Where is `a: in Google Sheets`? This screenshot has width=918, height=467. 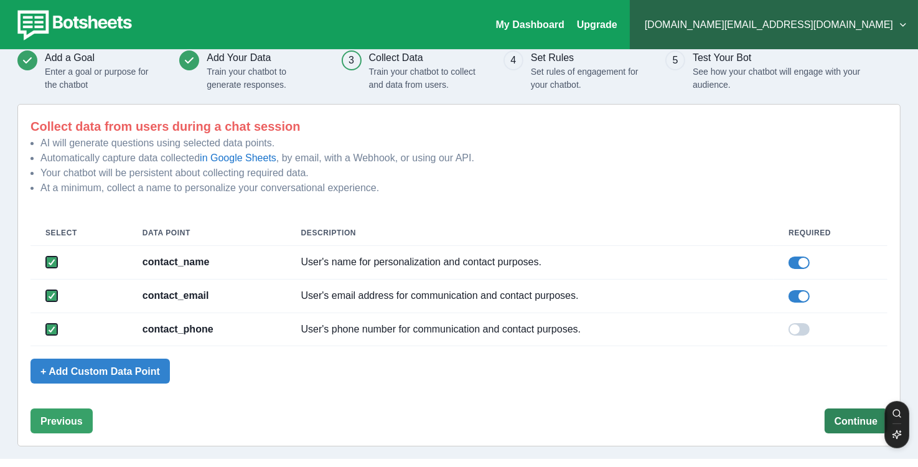 a: in Google Sheets is located at coordinates (238, 157).